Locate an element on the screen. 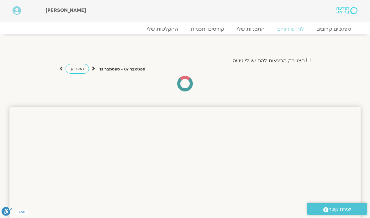 The height and width of the screenshot is (218, 370). a: התכניות שלי is located at coordinates (251, 29).